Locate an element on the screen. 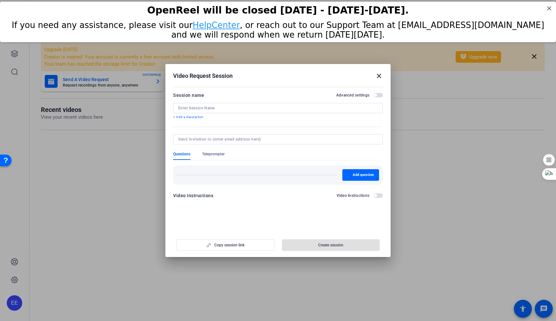 The height and width of the screenshot is (321, 556). h2: Advanced settings is located at coordinates (353, 95).